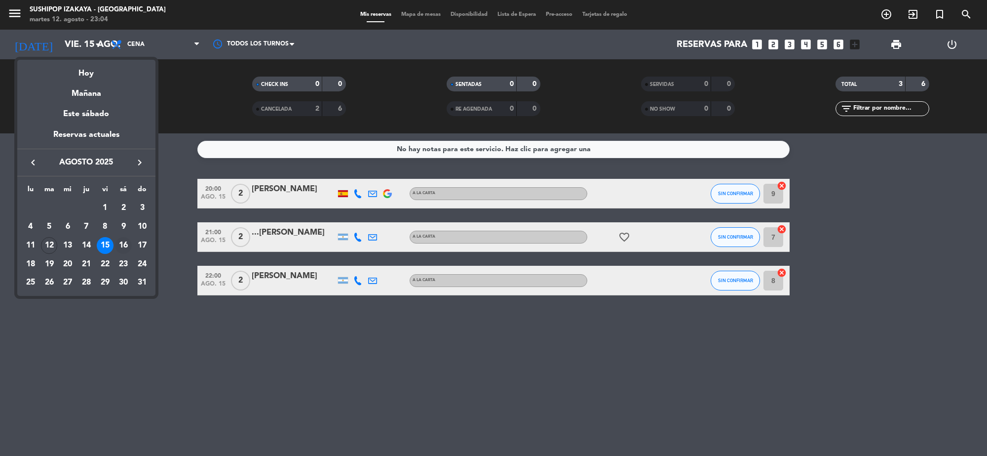 The image size is (987, 456). Describe the element at coordinates (31, 264) in the screenshot. I see `td: 18 de agosto de 2025` at that location.